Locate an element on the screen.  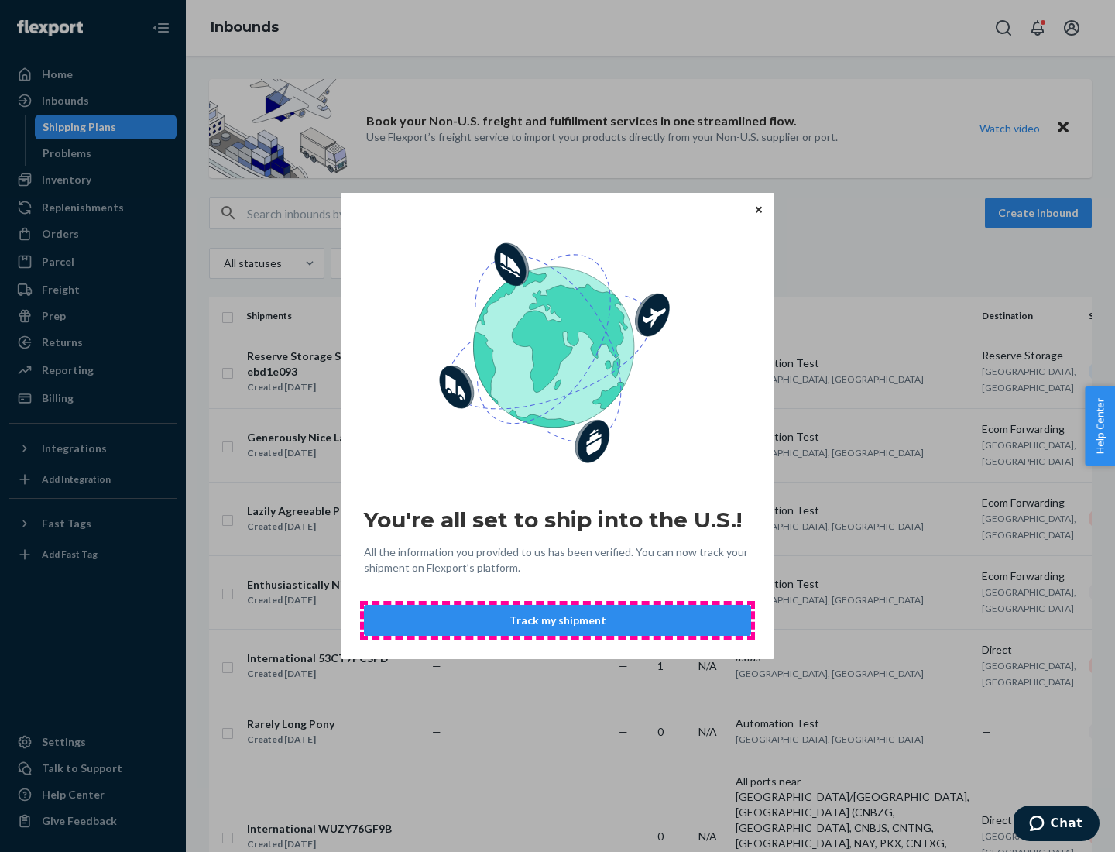
span: All the information you provided to us has been verified. You can now track your shipment on Flex... is located at coordinates (558, 560).